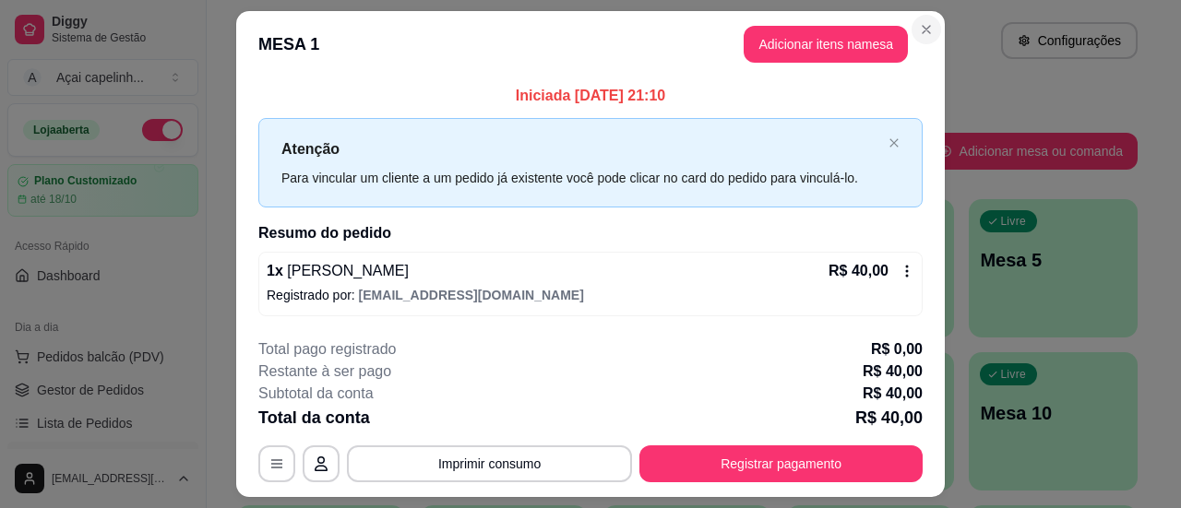  I want to click on p: R$ 0,00, so click(897, 350).